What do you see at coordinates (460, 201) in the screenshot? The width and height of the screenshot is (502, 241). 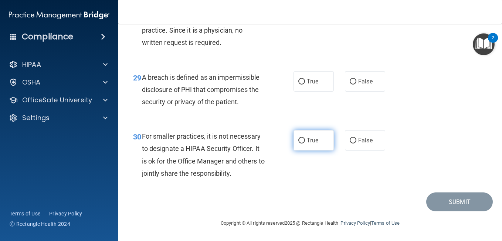 I see `button: Submit` at bounding box center [460, 201].